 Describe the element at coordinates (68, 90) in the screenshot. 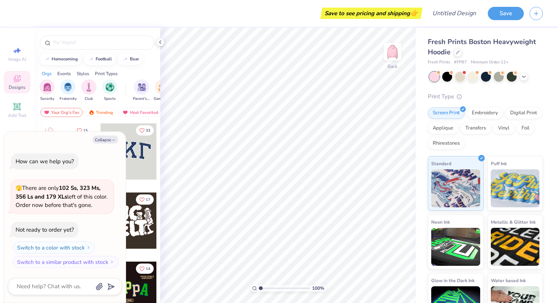

I see `div: filter for Fraternity` at that location.